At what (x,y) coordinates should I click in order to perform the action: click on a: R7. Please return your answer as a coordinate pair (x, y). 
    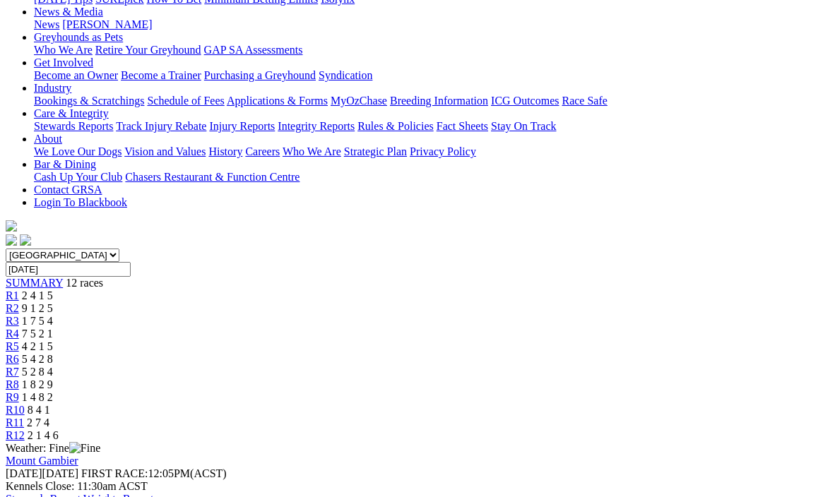
    Looking at the image, I should click on (12, 371).